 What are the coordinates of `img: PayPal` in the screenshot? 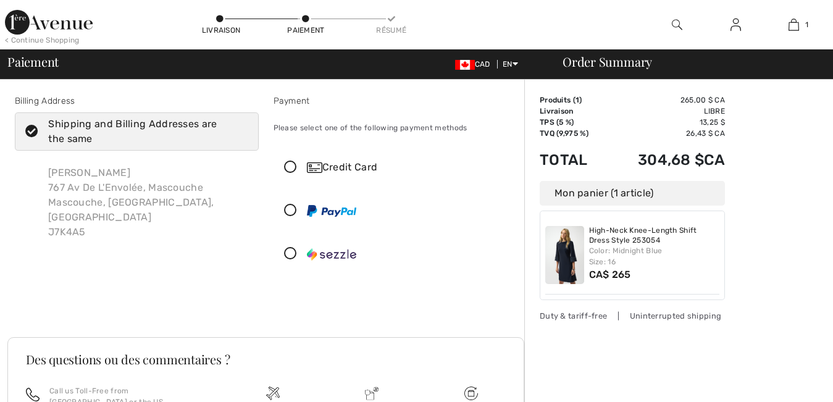 It's located at (332, 211).